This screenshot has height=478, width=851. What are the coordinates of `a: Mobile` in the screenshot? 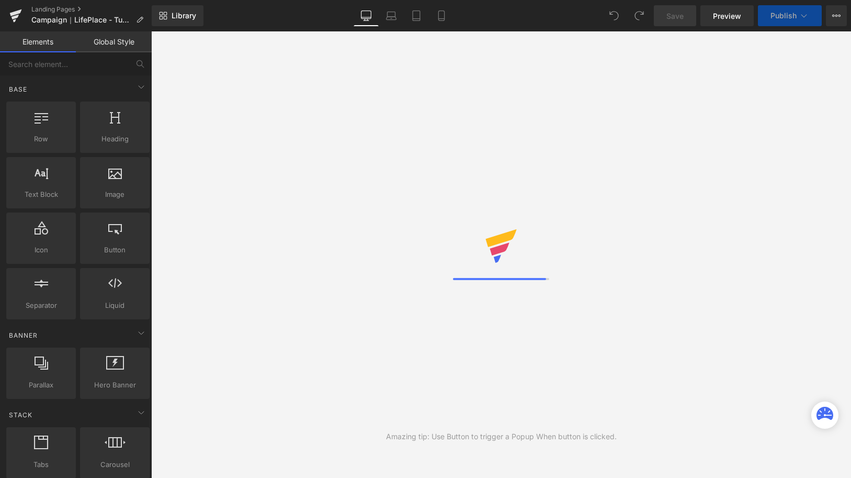 It's located at (442, 16).